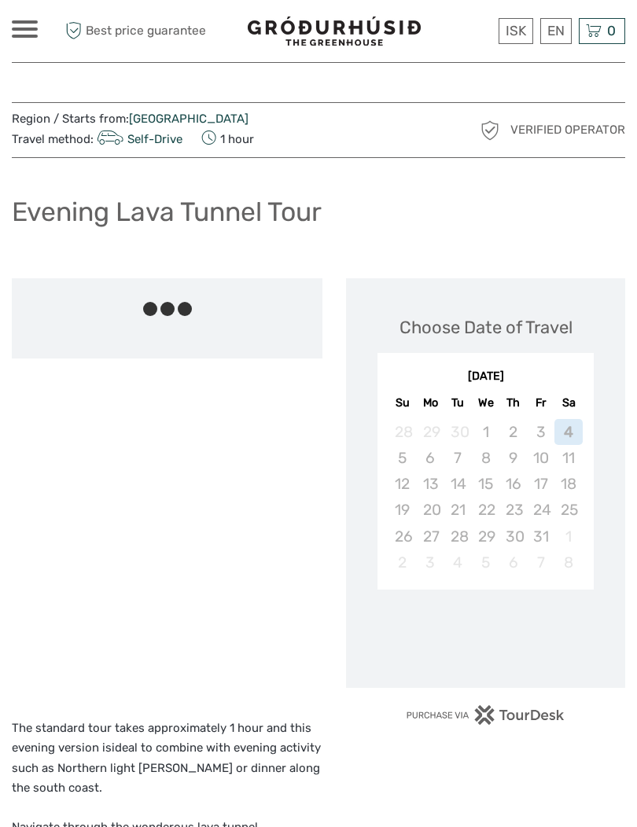 The height and width of the screenshot is (827, 637). What do you see at coordinates (568, 562) in the screenshot?
I see `div: Not available Saturday, November 8th, 2025` at bounding box center [568, 562].